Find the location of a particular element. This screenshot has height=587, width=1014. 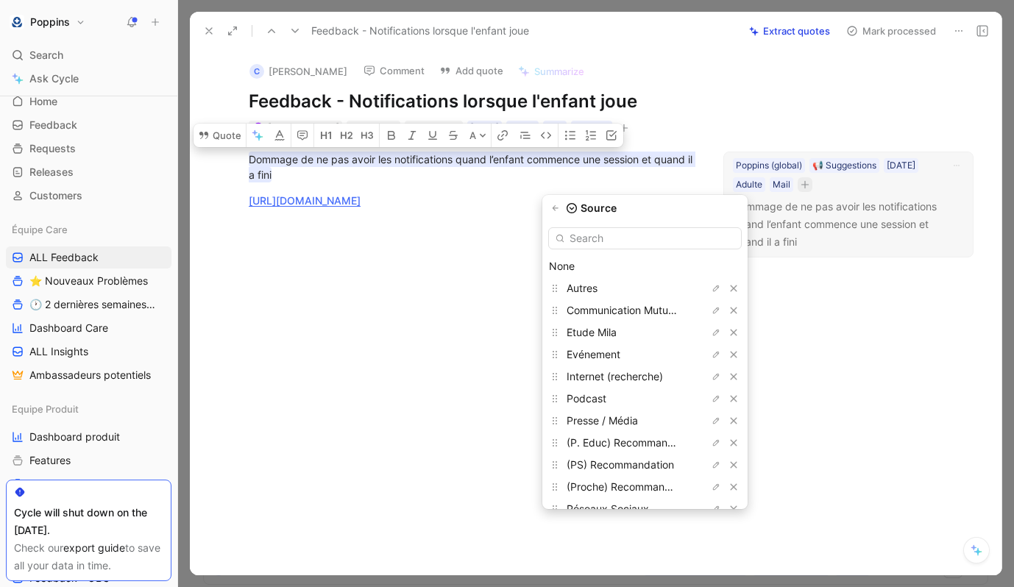

span: Internet (recherche) is located at coordinates (615, 376).